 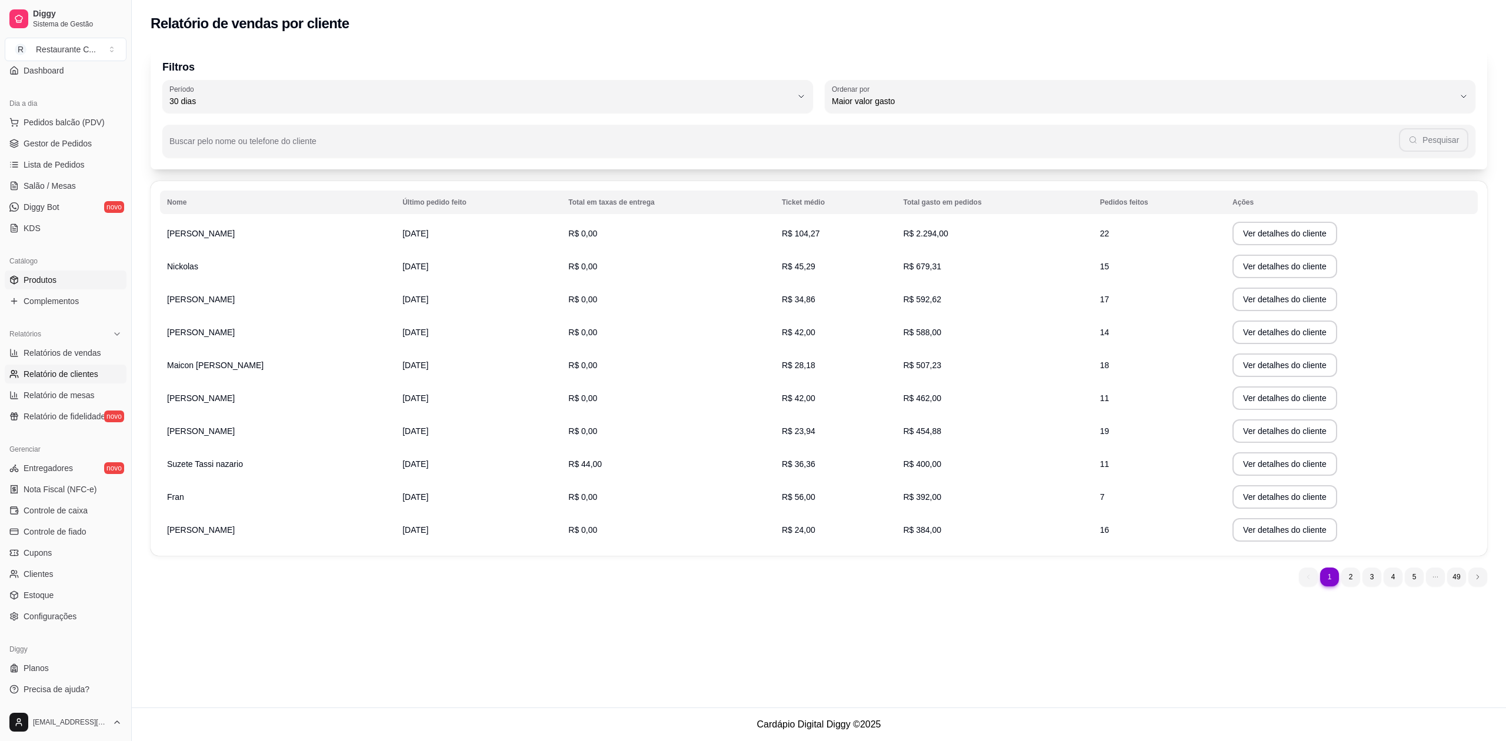 I want to click on a: Planos, so click(x=65, y=668).